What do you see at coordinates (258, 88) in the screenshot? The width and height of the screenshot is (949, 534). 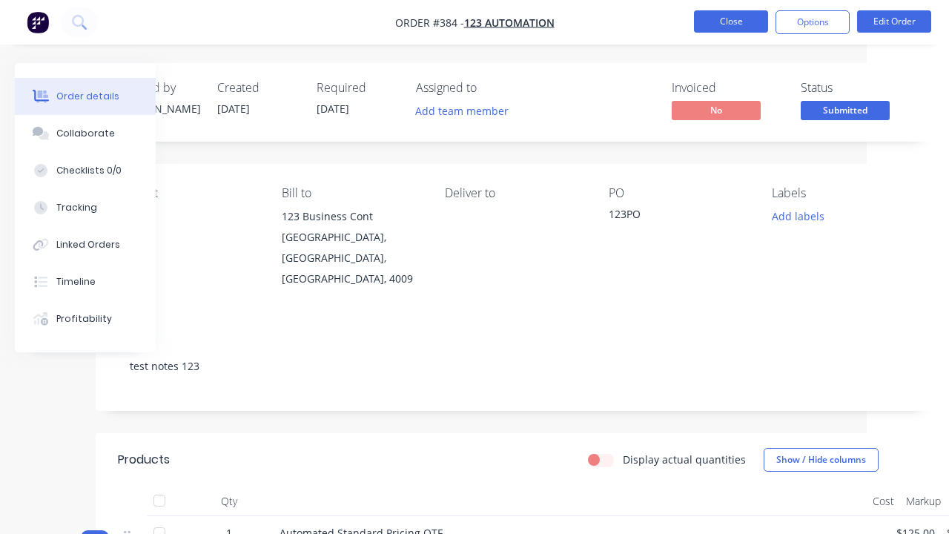 I see `div: Created` at bounding box center [258, 88].